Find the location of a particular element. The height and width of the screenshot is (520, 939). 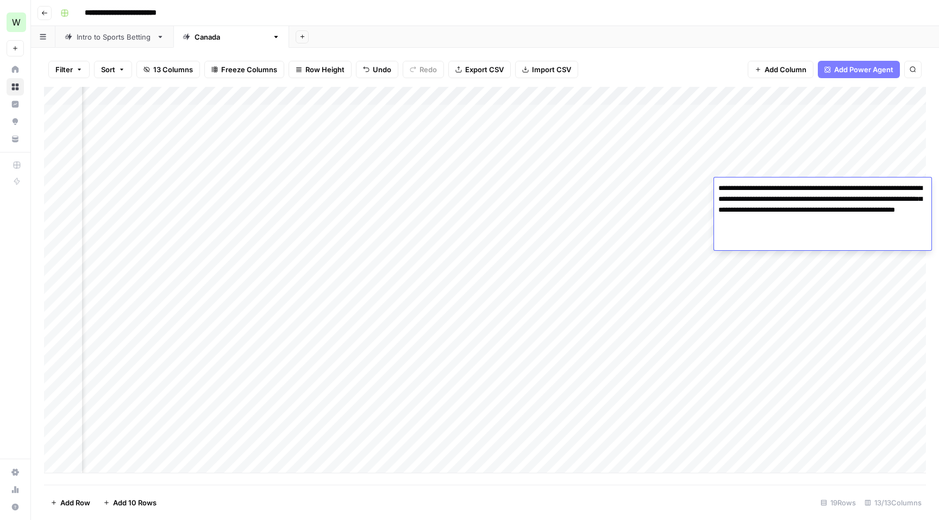

a: Home is located at coordinates (15, 70).